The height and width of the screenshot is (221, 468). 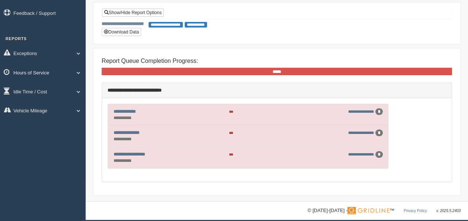 What do you see at coordinates (449, 211) in the screenshot?
I see `span: v. 2025.5.2403` at bounding box center [449, 211].